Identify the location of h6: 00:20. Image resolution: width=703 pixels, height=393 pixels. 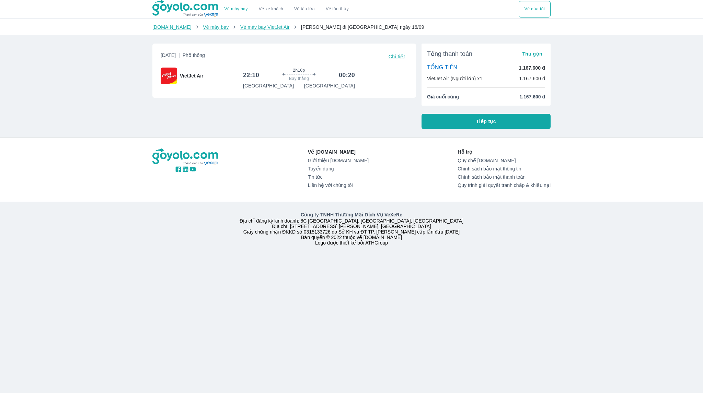
(346, 75).